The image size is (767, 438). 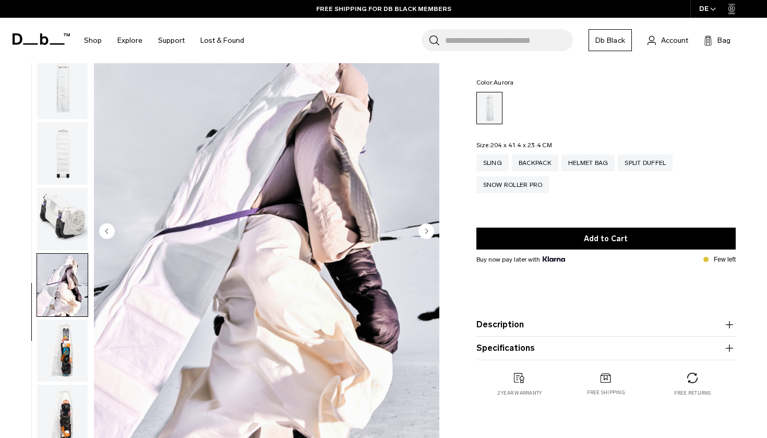 I want to click on a: Lost & Found, so click(x=222, y=40).